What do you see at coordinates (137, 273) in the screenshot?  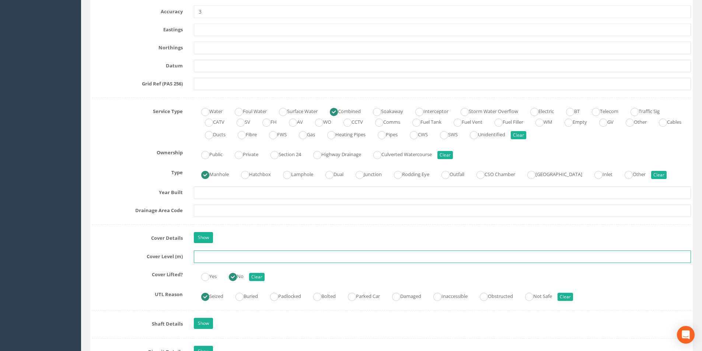 I see `label: Cover Lifted?` at bounding box center [137, 273].